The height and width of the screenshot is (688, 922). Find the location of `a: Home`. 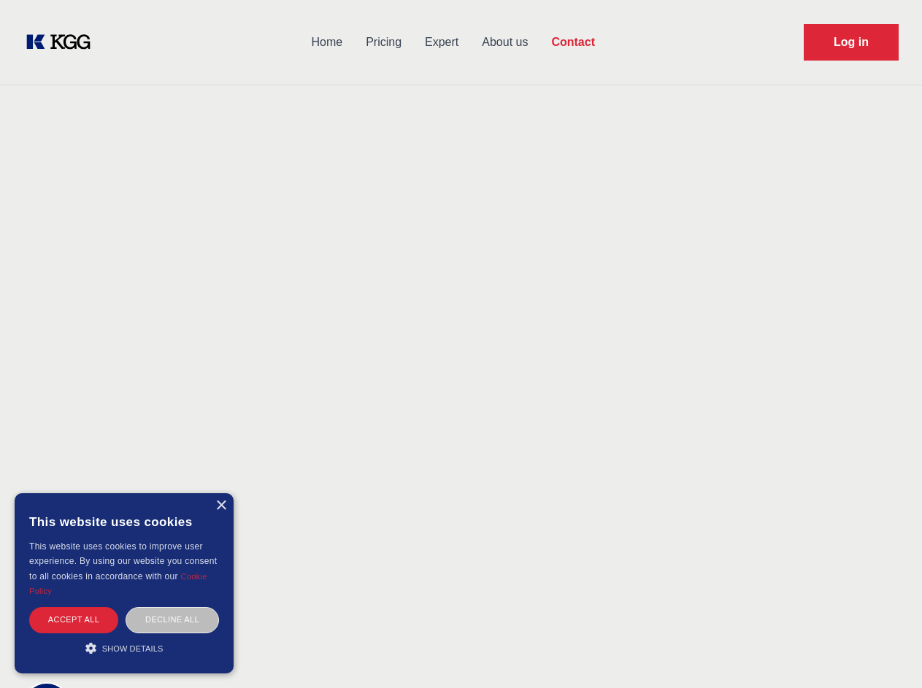

a: Home is located at coordinates (326, 42).